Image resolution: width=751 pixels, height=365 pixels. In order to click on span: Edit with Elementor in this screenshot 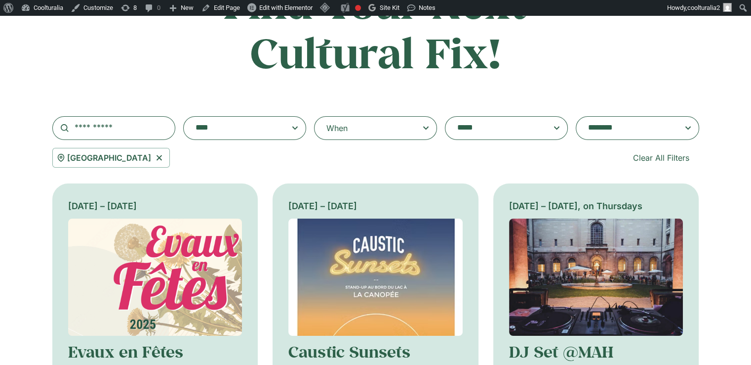, I will do `click(286, 7)`.